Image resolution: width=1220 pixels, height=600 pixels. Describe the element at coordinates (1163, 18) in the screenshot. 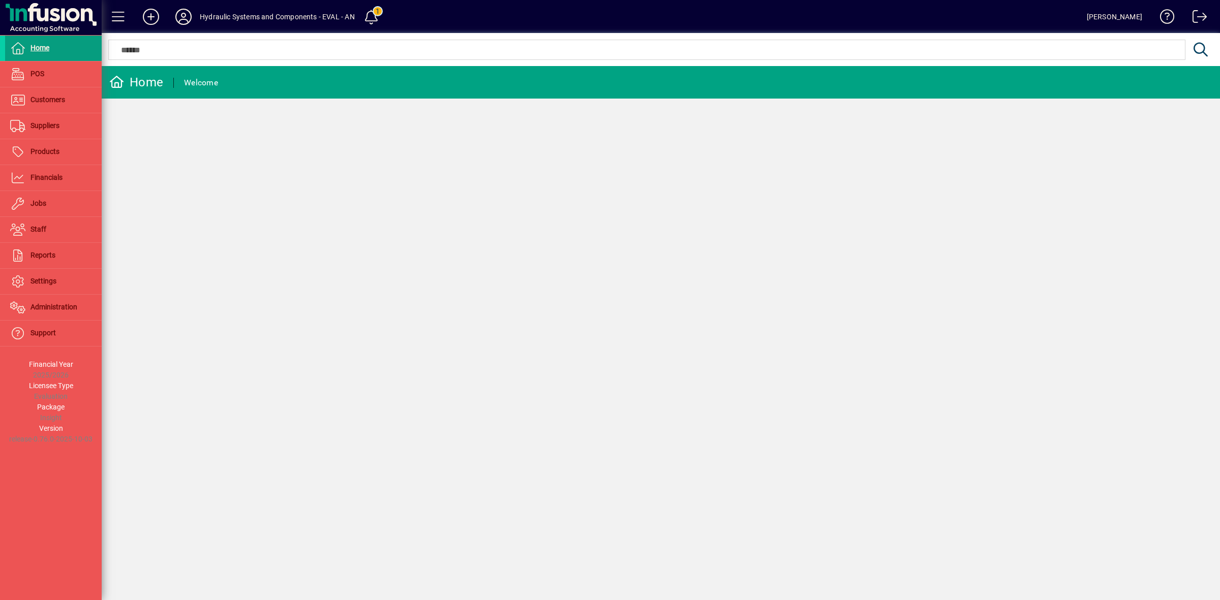

I see `a: Knowledge Base` at that location.